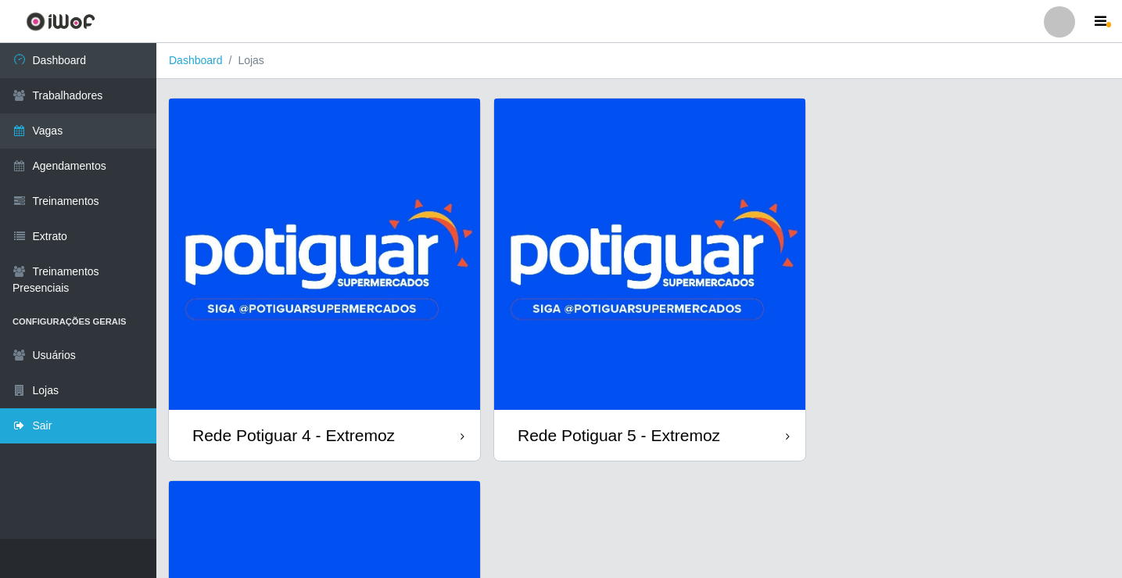 The width and height of the screenshot is (1122, 578). What do you see at coordinates (293, 435) in the screenshot?
I see `div: Rede Potiguar 4 - Extremoz` at bounding box center [293, 435].